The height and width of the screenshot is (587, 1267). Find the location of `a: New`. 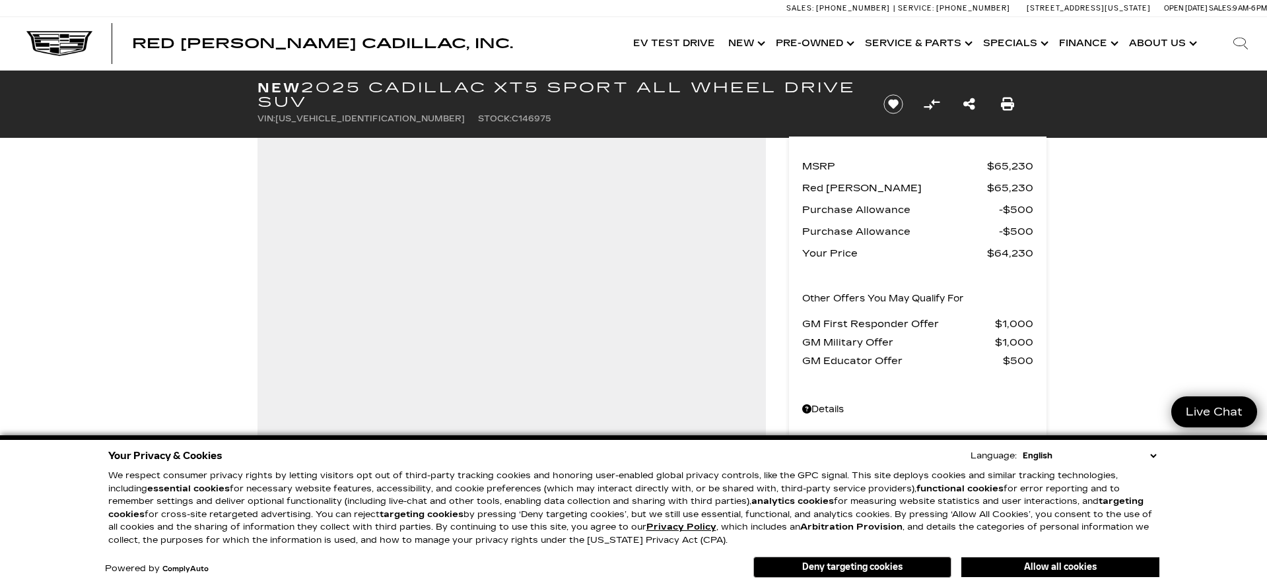

a: New is located at coordinates (745, 44).